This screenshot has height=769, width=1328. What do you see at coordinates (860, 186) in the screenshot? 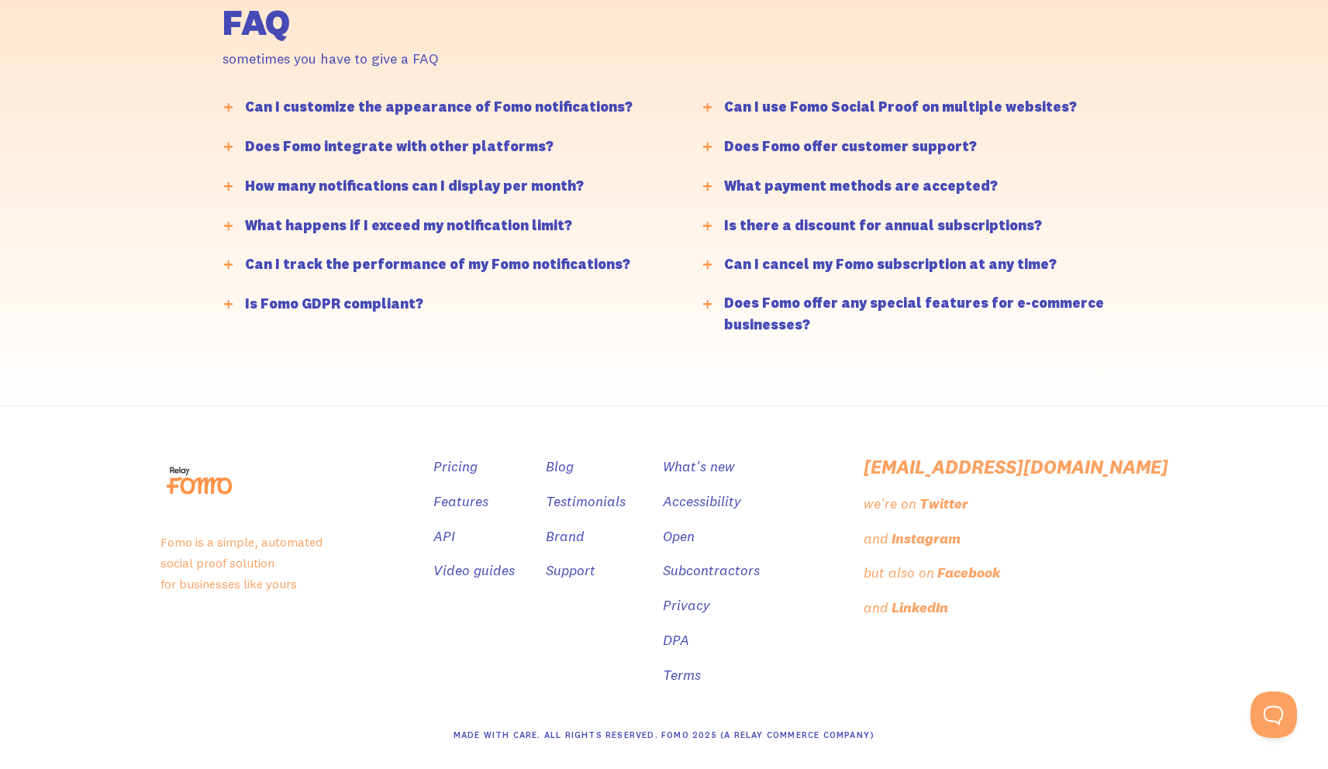
I see `div: What payment methods are accepted?` at bounding box center [860, 186].